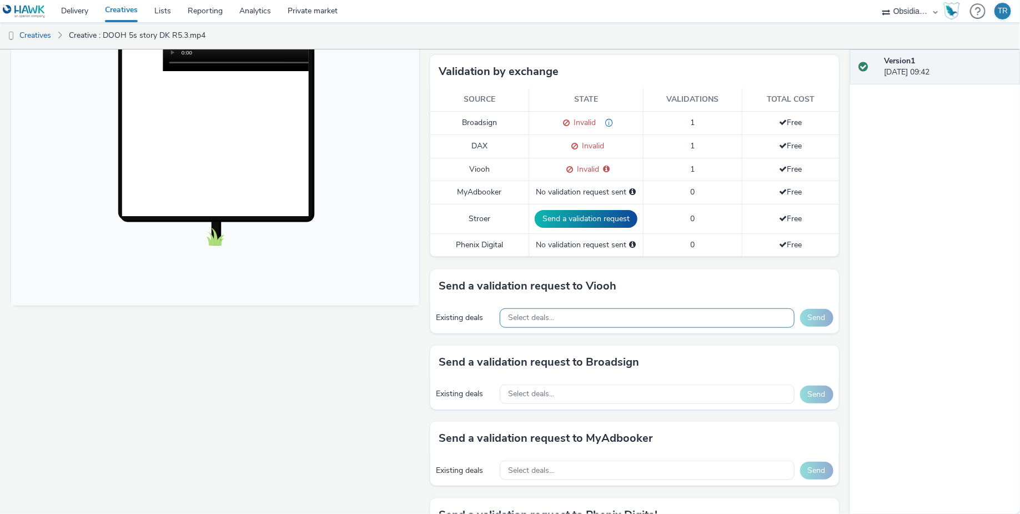 Image resolution: width=1020 pixels, height=514 pixels. I want to click on strong: Version 1, so click(900, 61).